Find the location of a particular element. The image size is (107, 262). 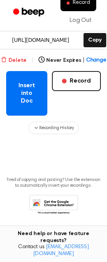

span: Recording History is located at coordinates (57, 128).